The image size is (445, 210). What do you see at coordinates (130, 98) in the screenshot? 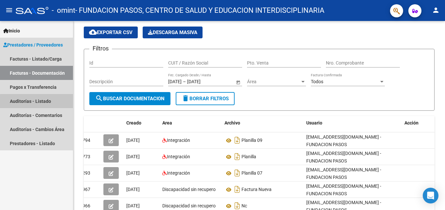
I see `button: Buscar Documentacion` at bounding box center [130, 98].